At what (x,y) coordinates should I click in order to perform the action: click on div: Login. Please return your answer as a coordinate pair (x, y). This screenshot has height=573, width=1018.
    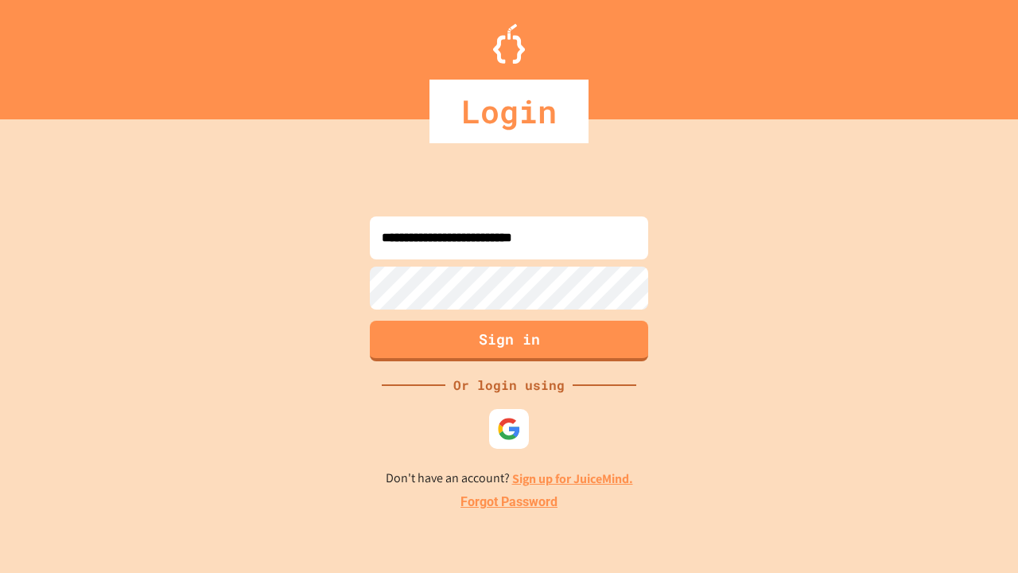
    Looking at the image, I should click on (509, 111).